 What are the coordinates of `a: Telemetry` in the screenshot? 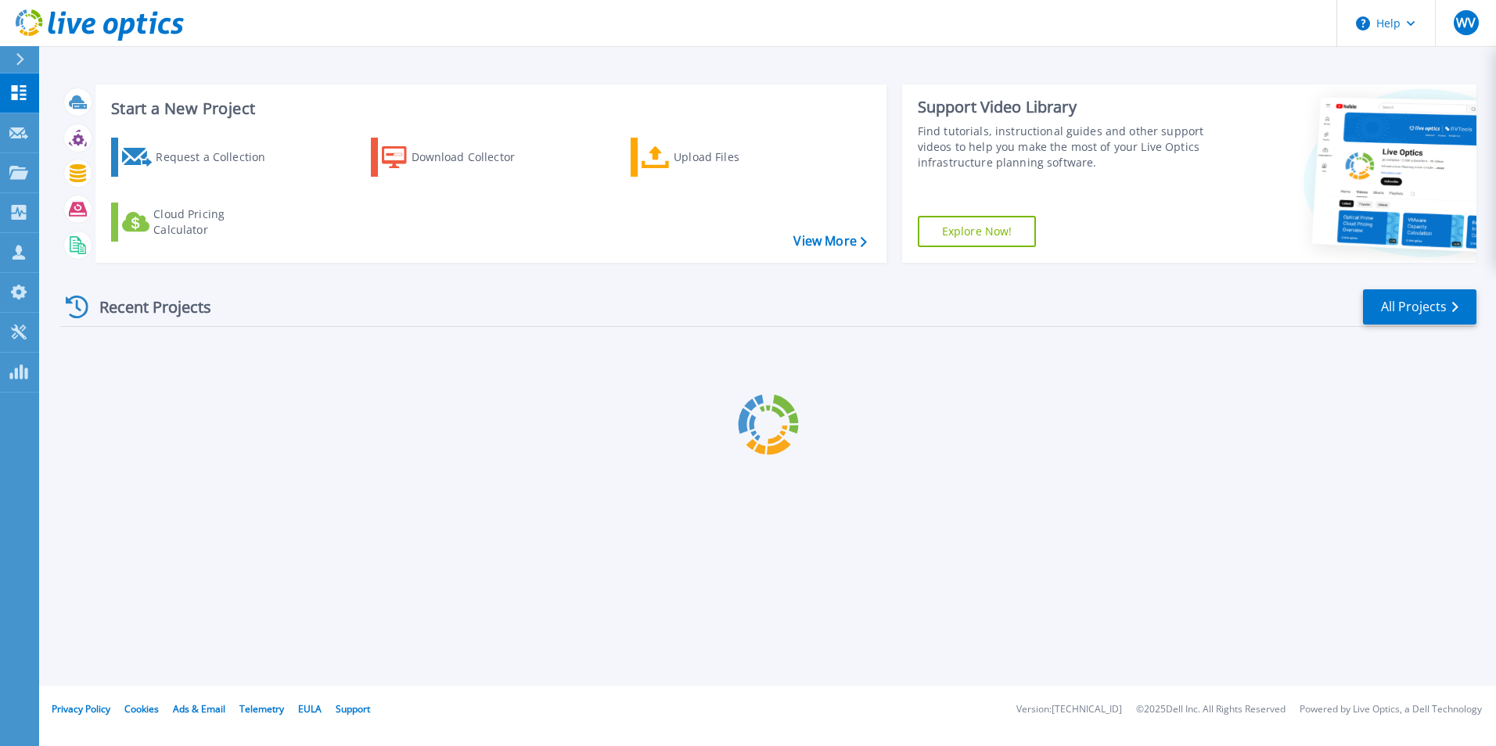 It's located at (261, 709).